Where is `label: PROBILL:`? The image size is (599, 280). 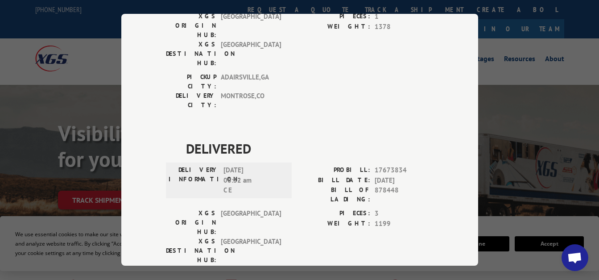 label: PROBILL: is located at coordinates (335, 170).